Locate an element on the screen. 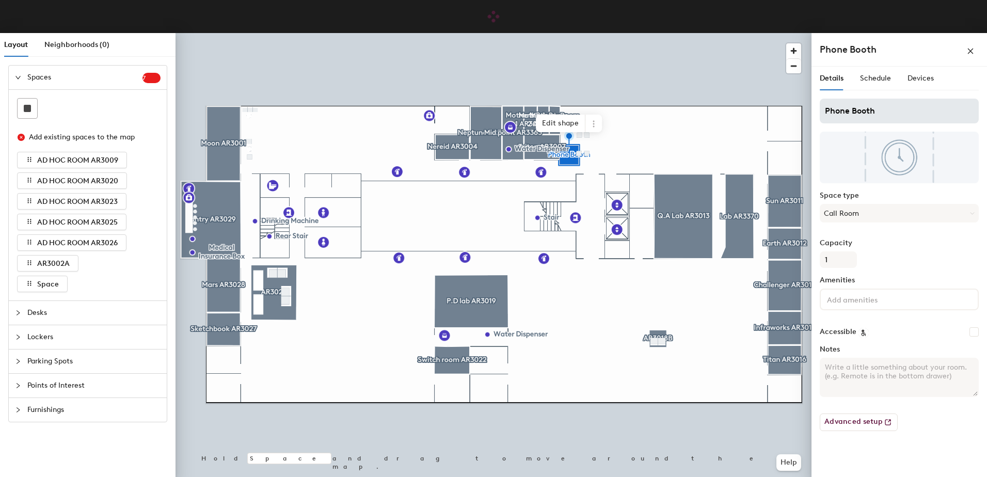  span: Schedule is located at coordinates (876, 78).